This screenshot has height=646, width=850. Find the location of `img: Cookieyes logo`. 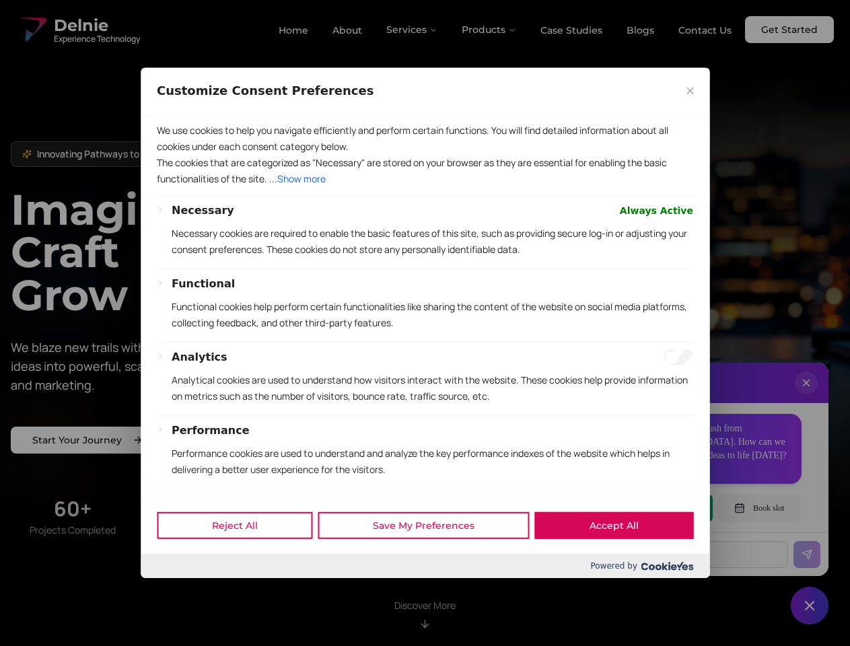

img: Cookieyes logo is located at coordinates (667, 566).